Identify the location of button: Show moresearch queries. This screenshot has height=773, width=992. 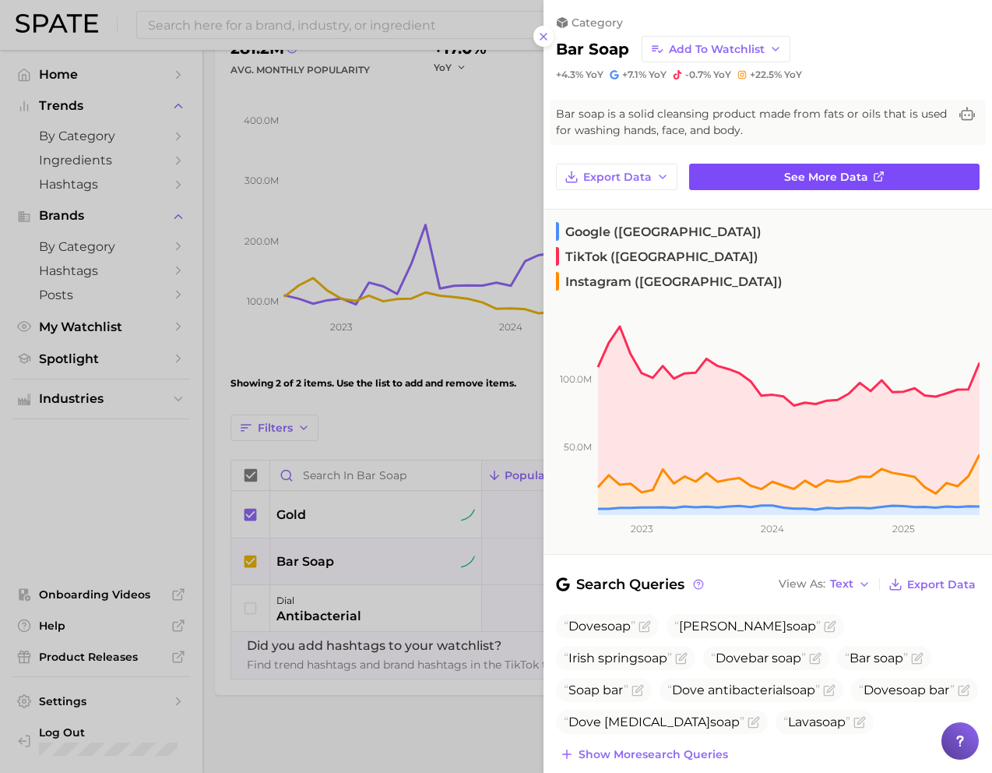
(644, 754).